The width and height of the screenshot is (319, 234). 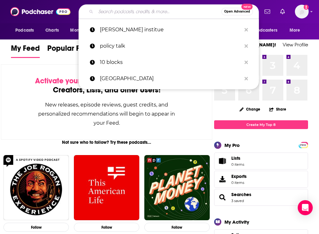 What do you see at coordinates (306, 7) in the screenshot?
I see `svg: Add a profile image` at bounding box center [306, 7].